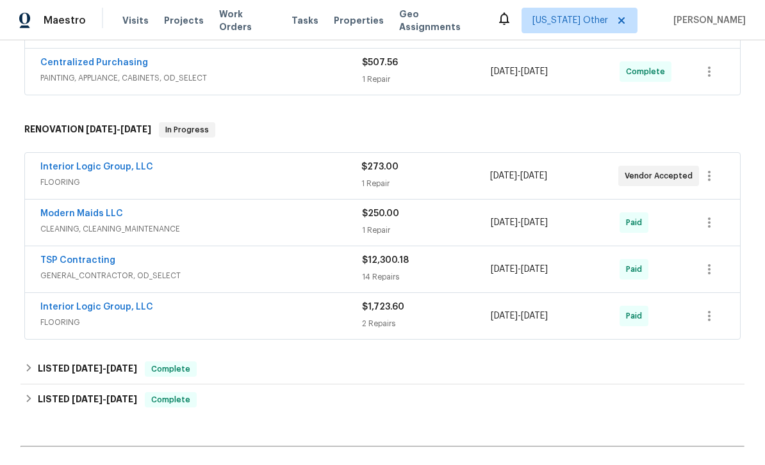 The width and height of the screenshot is (765, 465). What do you see at coordinates (426, 324) in the screenshot?
I see `div: 2 Repairs` at bounding box center [426, 324].